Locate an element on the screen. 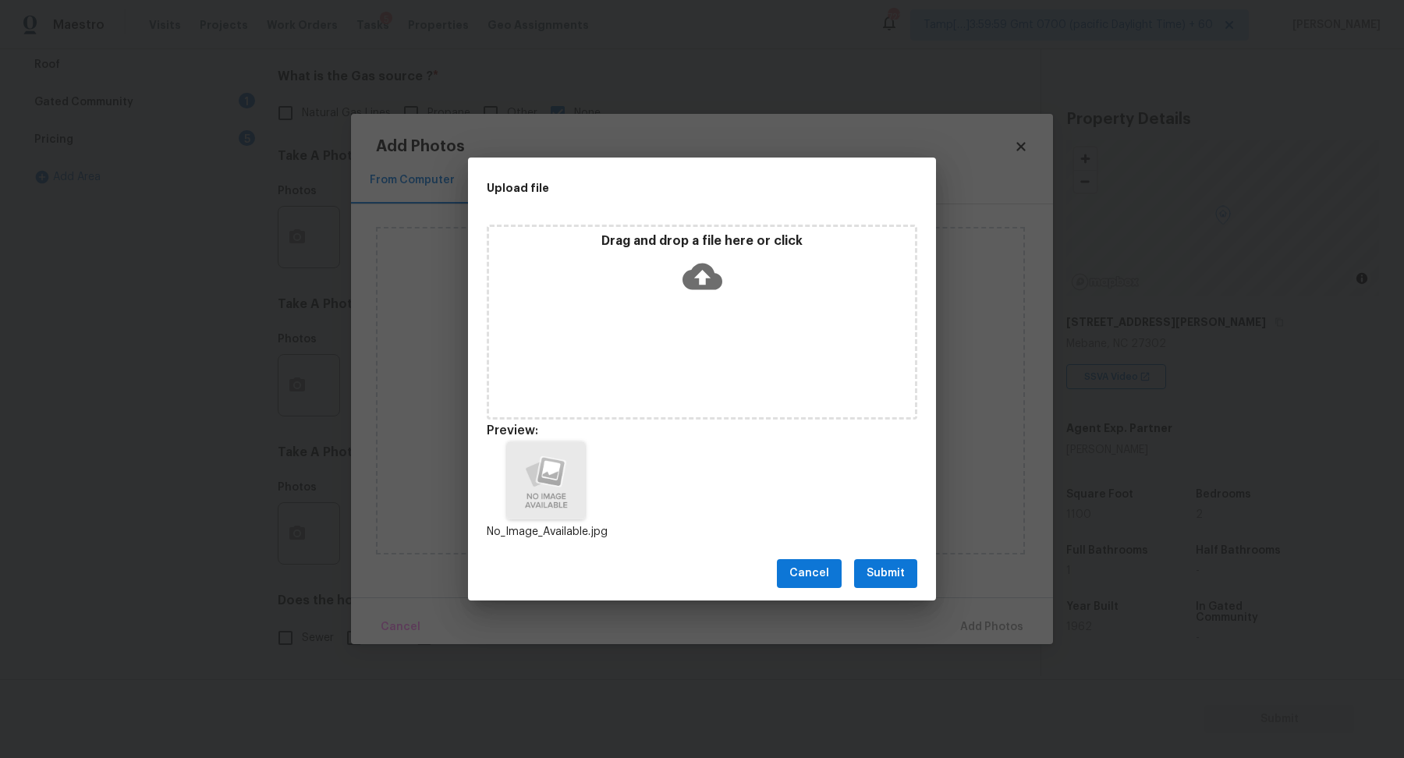 The width and height of the screenshot is (1404, 758). span: Submit is located at coordinates (886, 573).